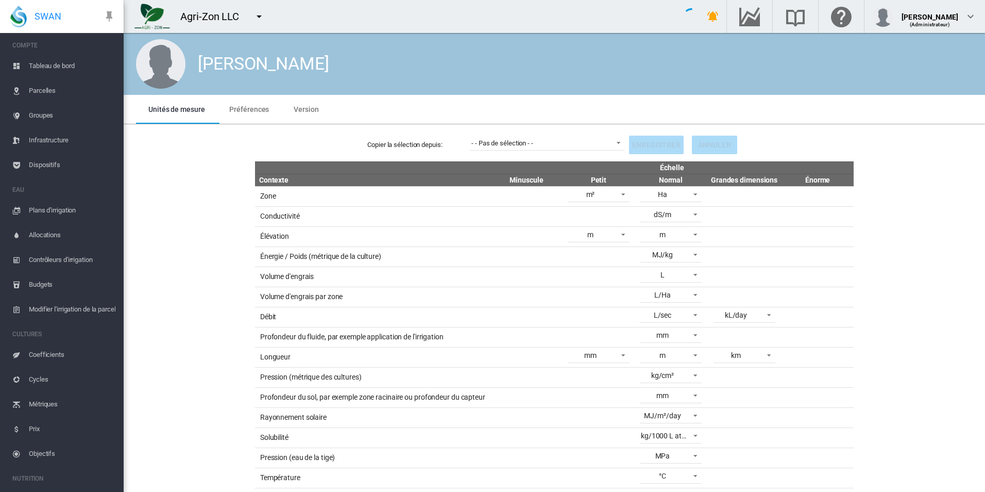 This screenshot has width=985, height=492. I want to click on div: Agri-Zon LLC, so click(214, 16).